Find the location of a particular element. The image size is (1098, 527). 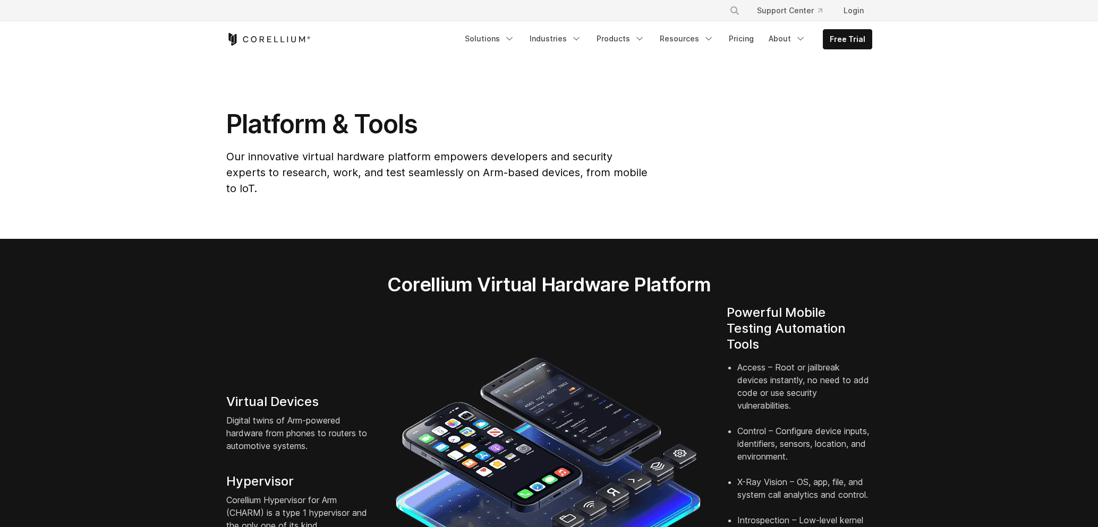

a: Free Trial is located at coordinates (847, 39).